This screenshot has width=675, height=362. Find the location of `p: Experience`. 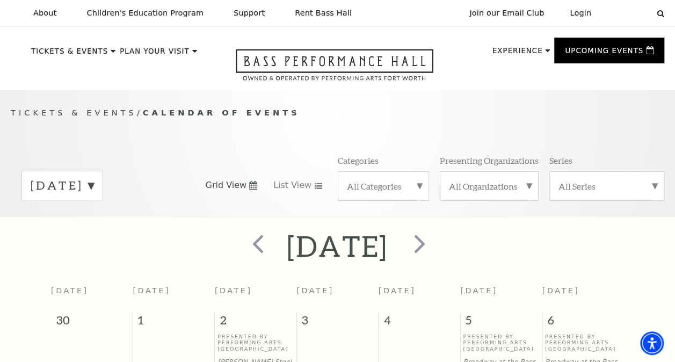

p: Experience is located at coordinates (518, 54).